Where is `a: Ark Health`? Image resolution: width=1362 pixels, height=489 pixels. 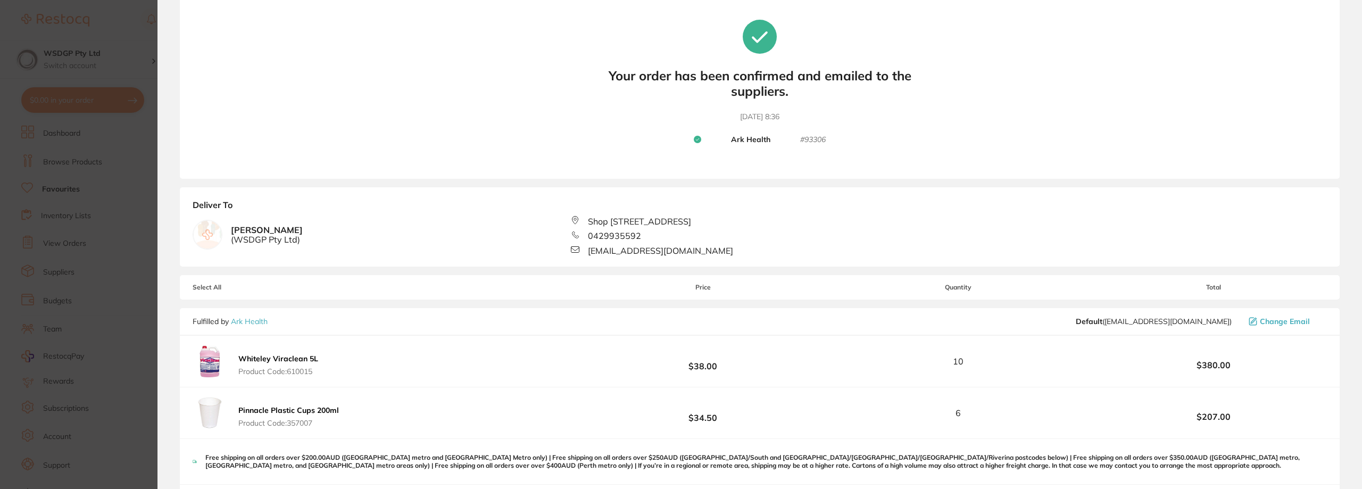
a: Ark Health is located at coordinates (249, 321).